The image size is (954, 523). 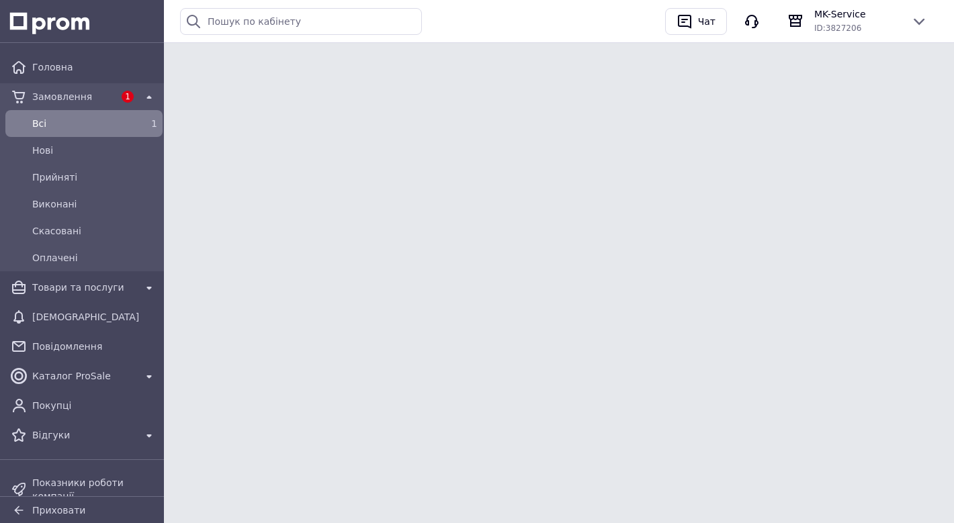 I want to click on span: Скасовані, so click(x=95, y=231).